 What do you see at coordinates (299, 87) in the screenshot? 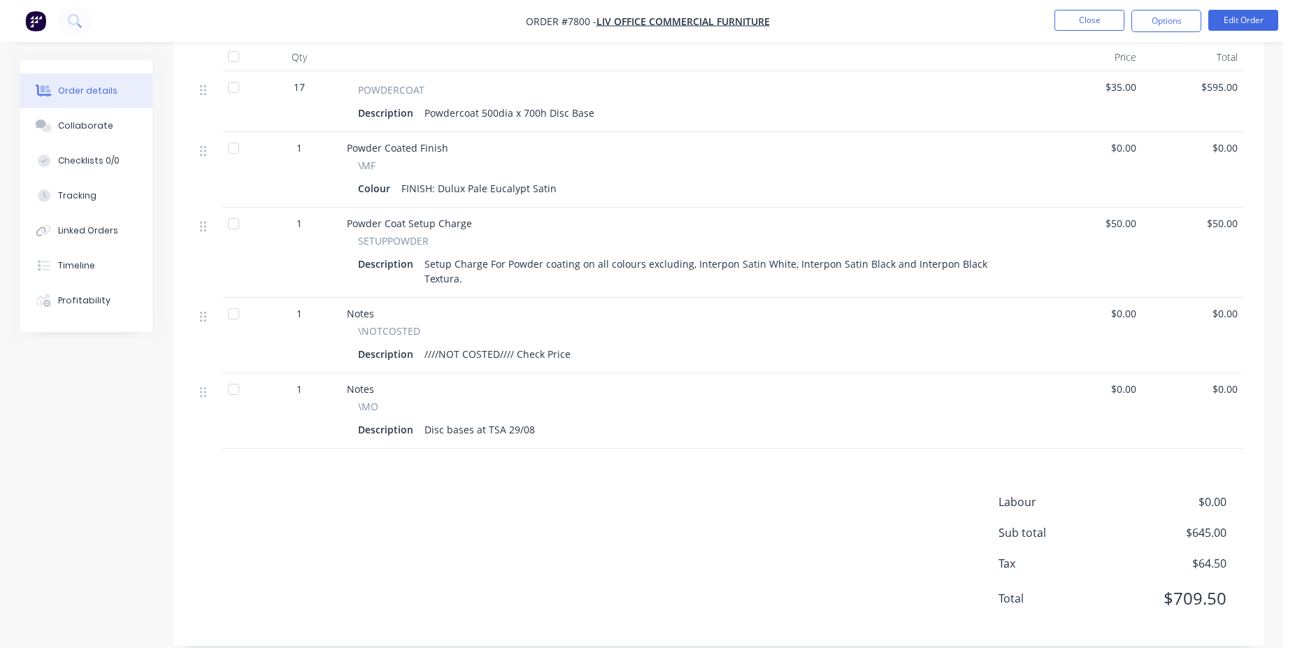
I see `span: 17` at bounding box center [299, 87].